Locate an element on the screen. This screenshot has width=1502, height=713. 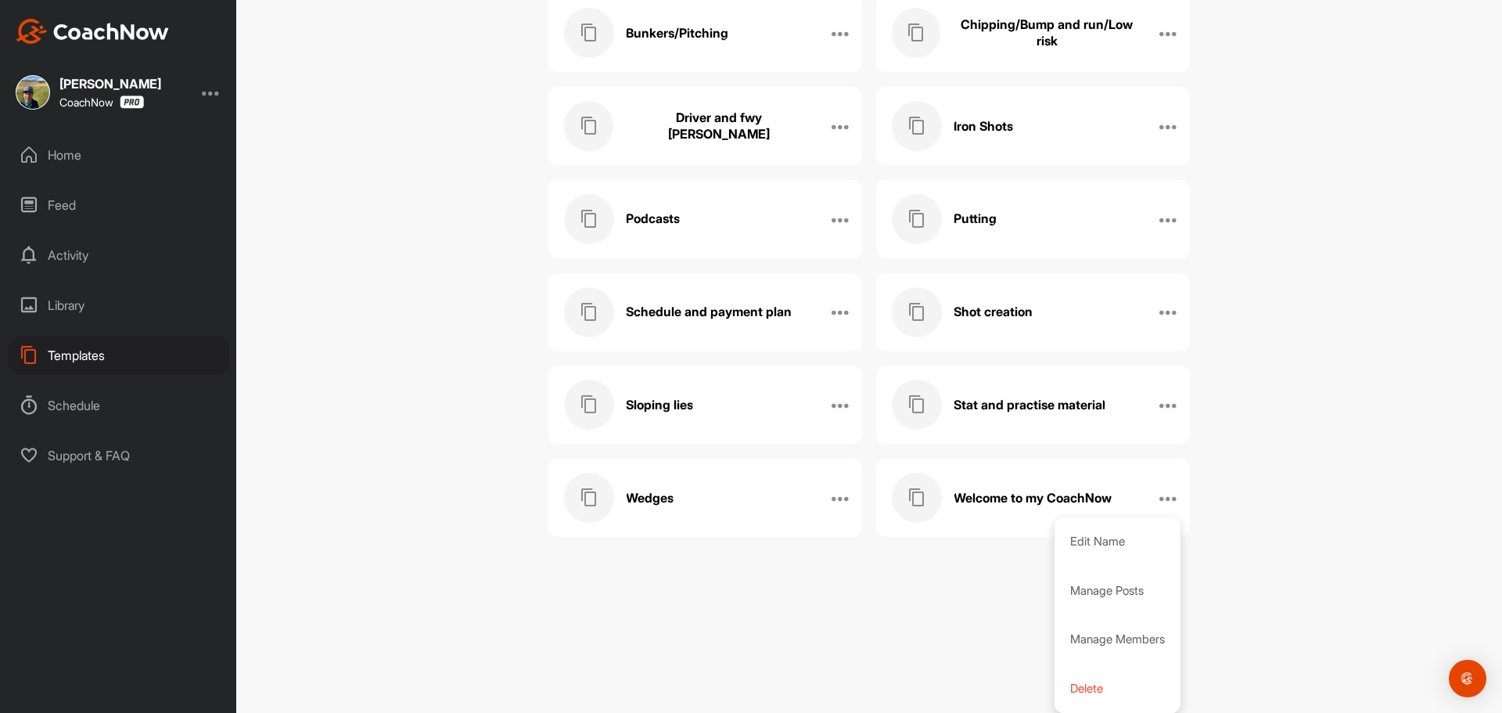
div: Schedule is located at coordinates (119, 405).